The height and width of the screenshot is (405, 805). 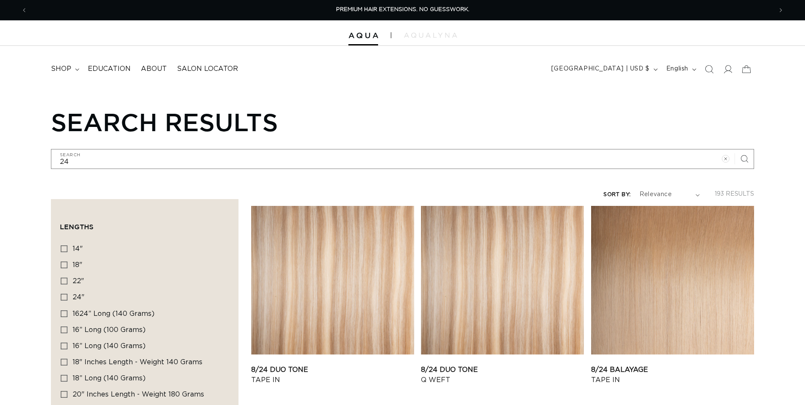 I want to click on span: shop, so click(x=61, y=69).